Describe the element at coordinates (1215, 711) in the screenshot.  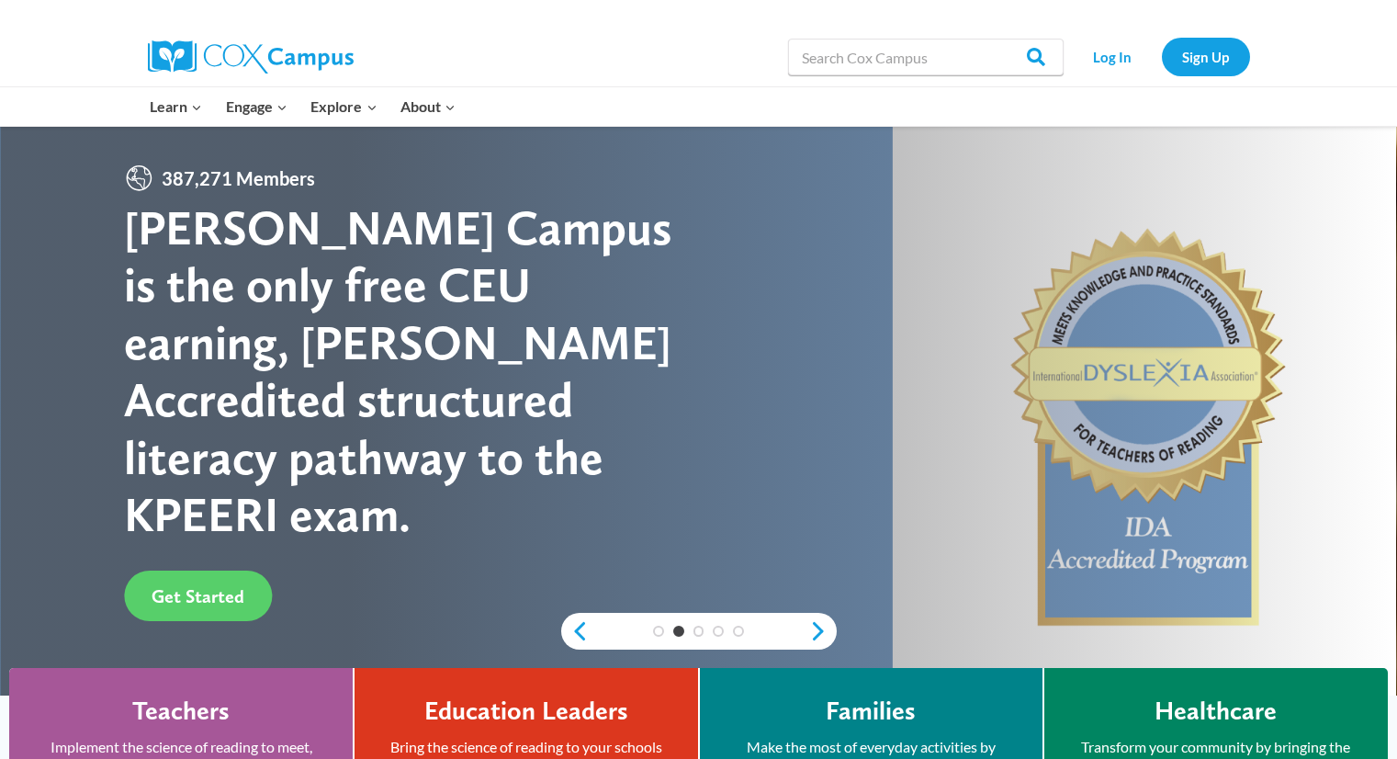
I see `h4: Healthcare` at that location.